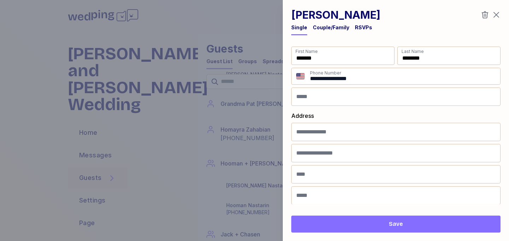  Describe the element at coordinates (396, 225) in the screenshot. I see `span: Save` at that location.